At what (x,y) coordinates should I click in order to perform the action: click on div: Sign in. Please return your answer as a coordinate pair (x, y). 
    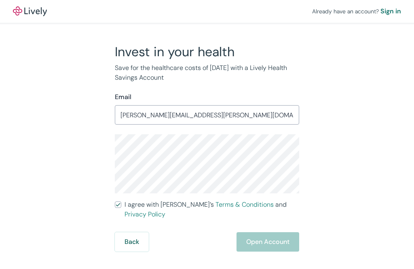
    Looking at the image, I should click on (390, 11).